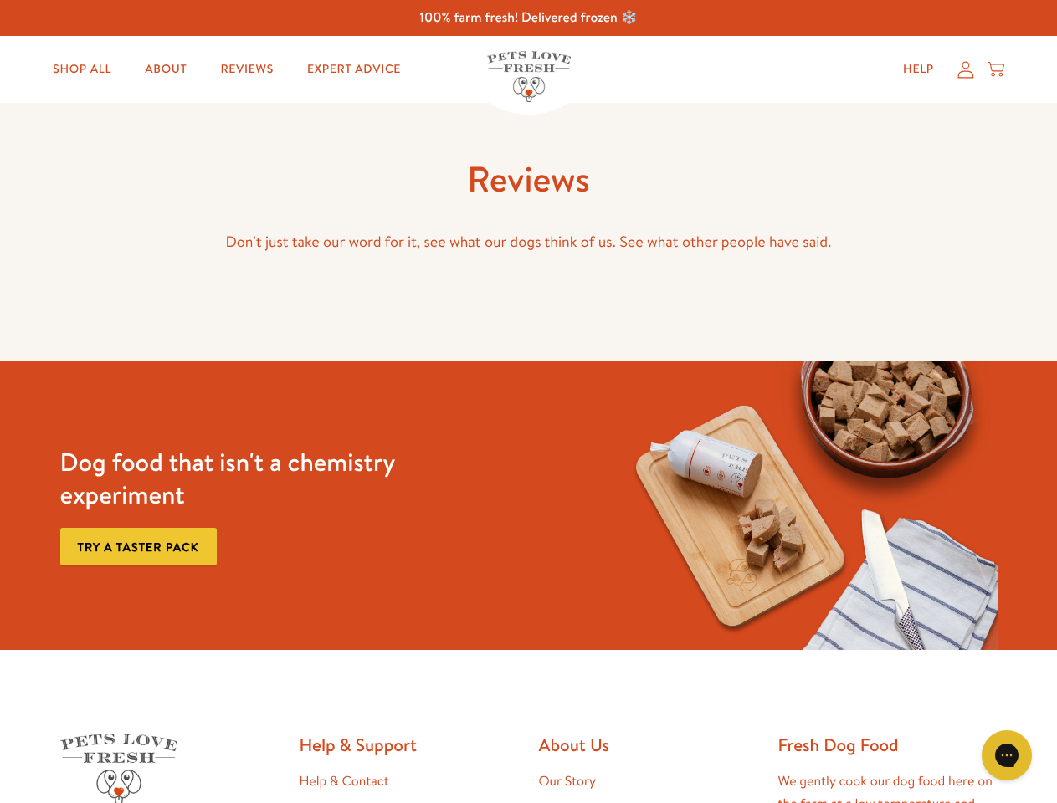  Describe the element at coordinates (888, 745) in the screenshot. I see `h2: Fresh Dog Food` at that location.